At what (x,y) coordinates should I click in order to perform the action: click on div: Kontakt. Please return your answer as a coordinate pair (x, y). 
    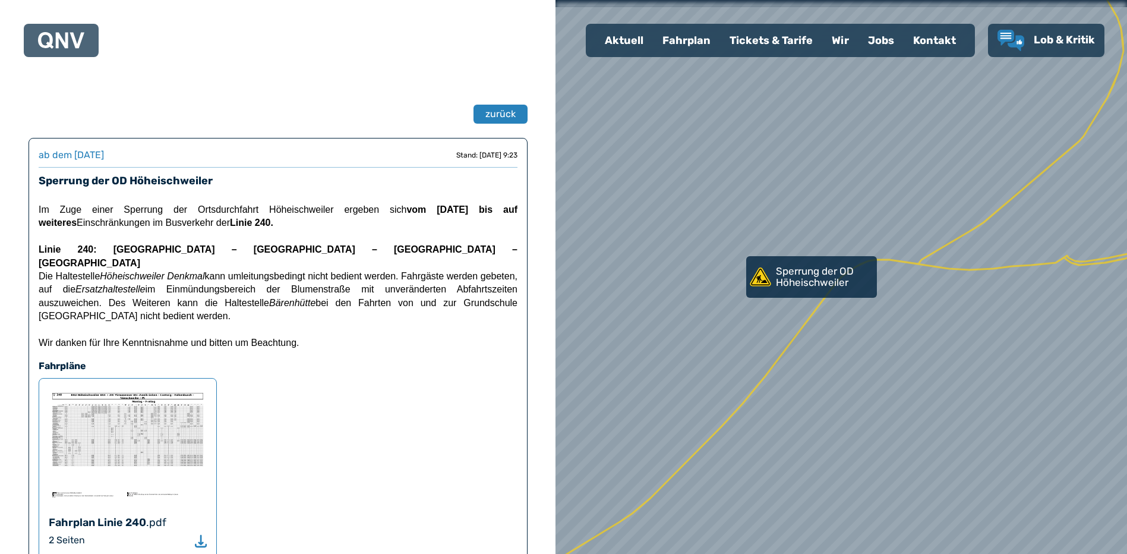
    Looking at the image, I should click on (934, 40).